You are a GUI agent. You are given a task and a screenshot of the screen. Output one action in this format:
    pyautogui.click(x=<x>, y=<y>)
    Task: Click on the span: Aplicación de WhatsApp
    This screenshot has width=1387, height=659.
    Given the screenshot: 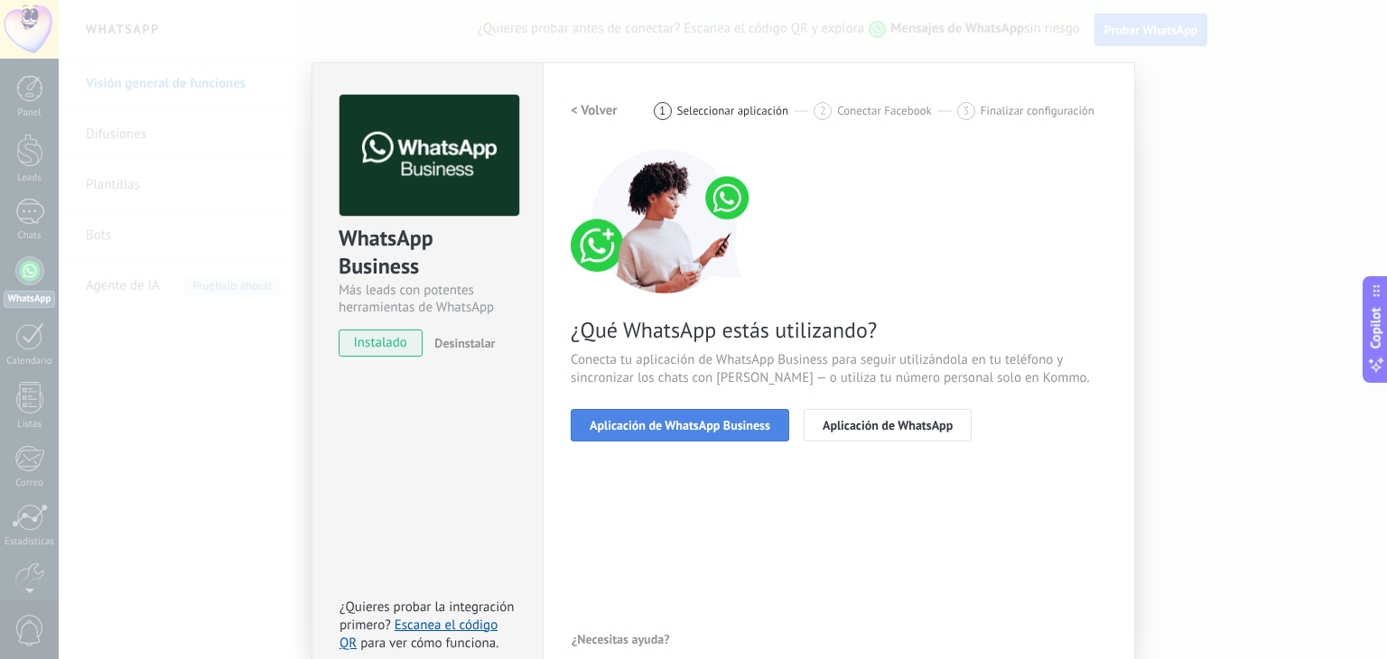 What is the action you would take?
    pyautogui.click(x=887, y=425)
    